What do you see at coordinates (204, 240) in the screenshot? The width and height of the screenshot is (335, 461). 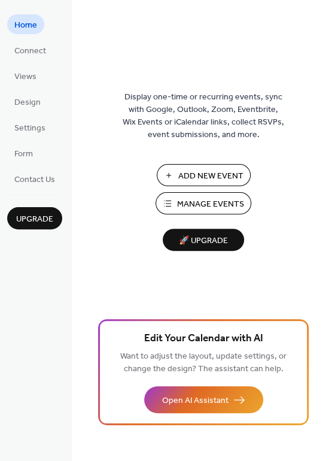 I see `button: 🚀 Upgrade` at bounding box center [204, 240].